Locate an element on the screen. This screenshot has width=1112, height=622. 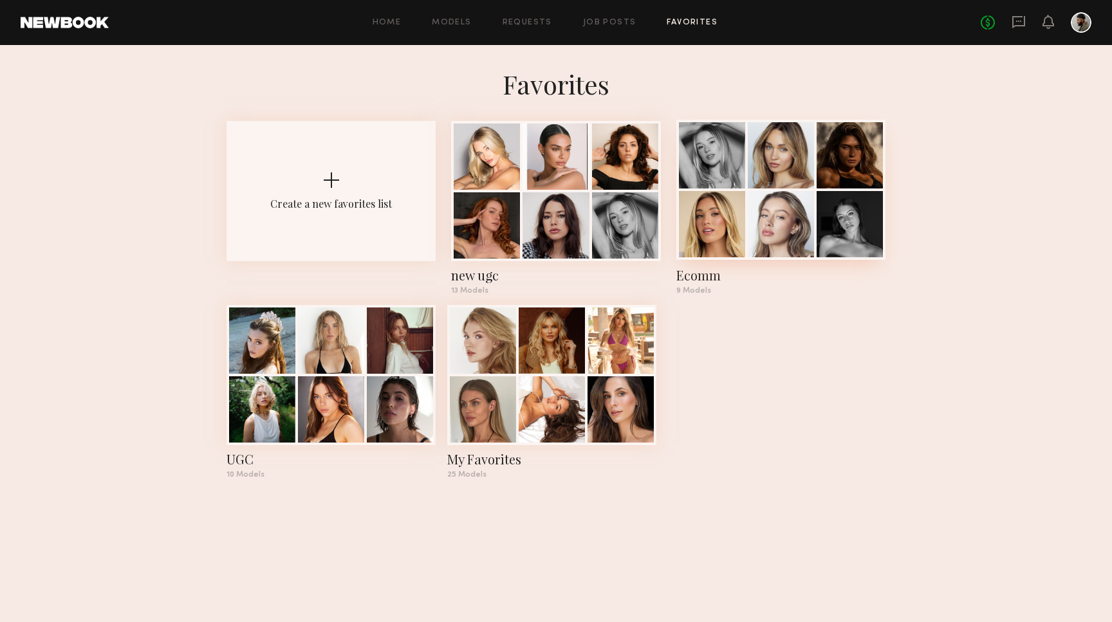
div: Ecomm is located at coordinates (781, 275).